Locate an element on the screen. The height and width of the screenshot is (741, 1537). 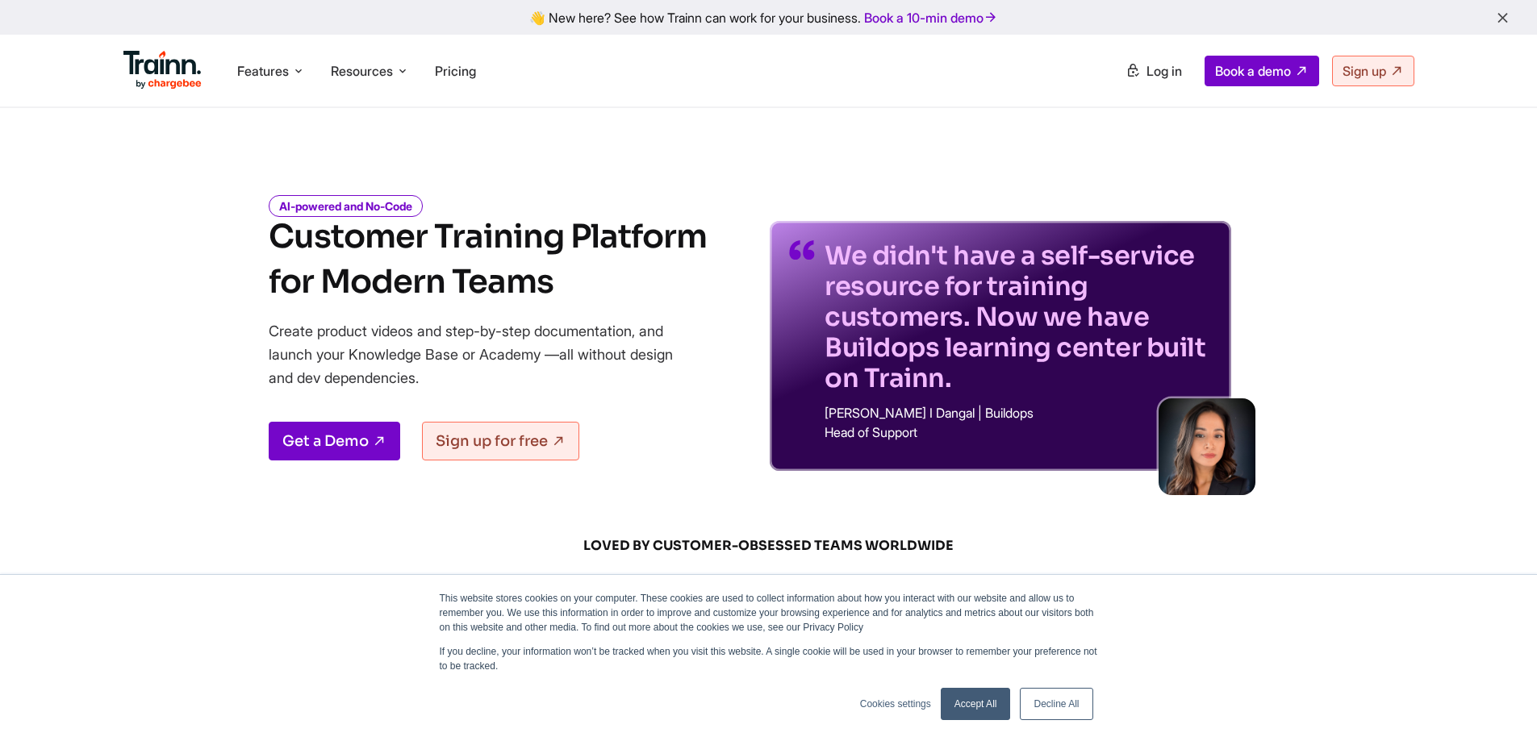
img: quotes-purple.41a7099.svg is located at coordinates (802, 250).